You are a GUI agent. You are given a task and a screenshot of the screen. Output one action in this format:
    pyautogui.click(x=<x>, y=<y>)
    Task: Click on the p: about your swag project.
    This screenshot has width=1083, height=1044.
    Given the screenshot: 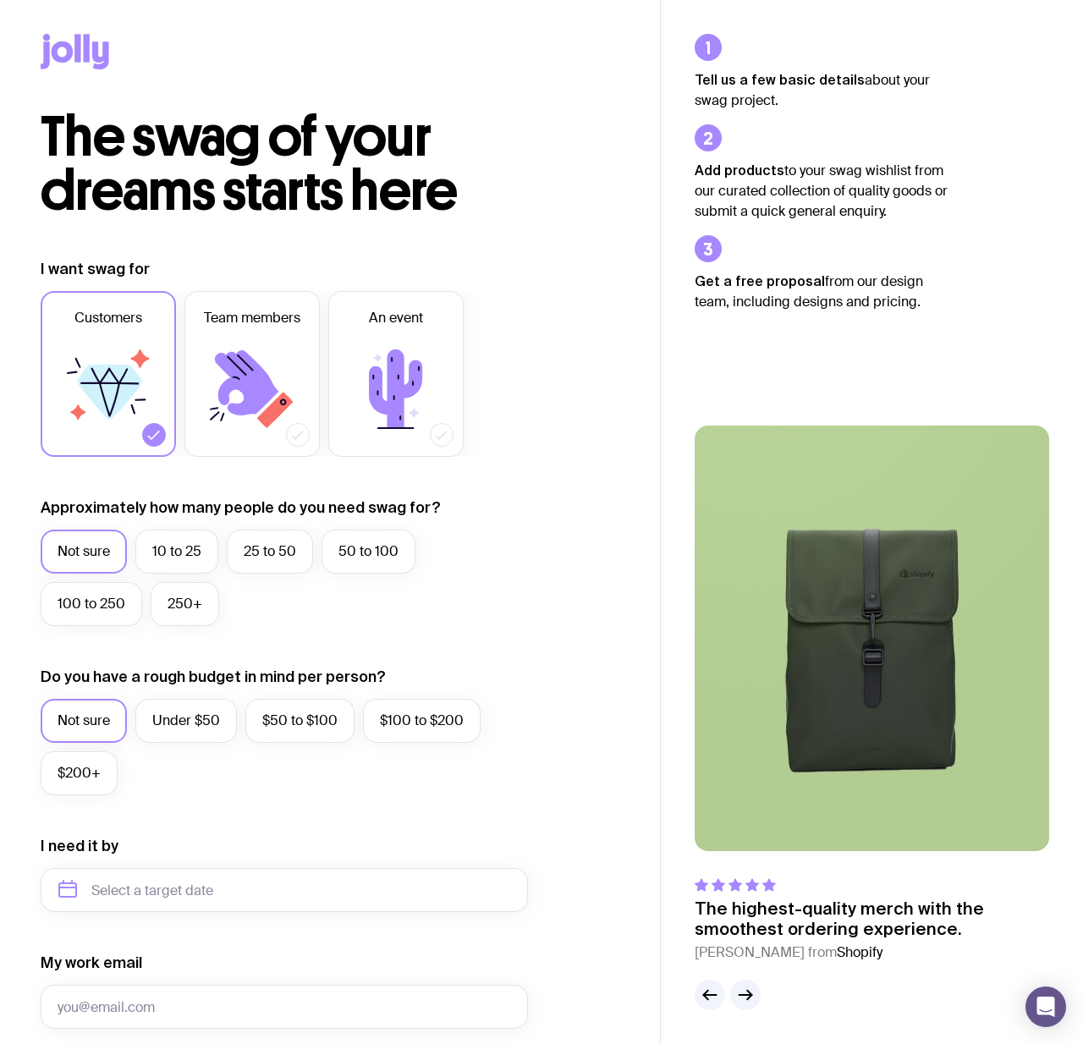 What is the action you would take?
    pyautogui.click(x=821, y=90)
    